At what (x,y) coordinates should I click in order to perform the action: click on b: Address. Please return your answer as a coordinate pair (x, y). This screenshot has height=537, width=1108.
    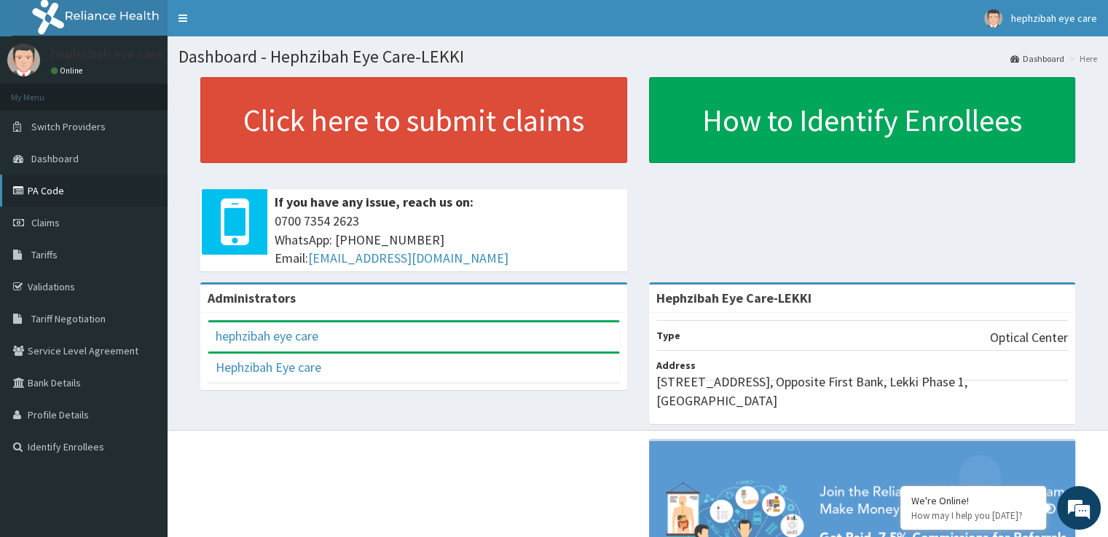
    Looking at the image, I should click on (676, 366).